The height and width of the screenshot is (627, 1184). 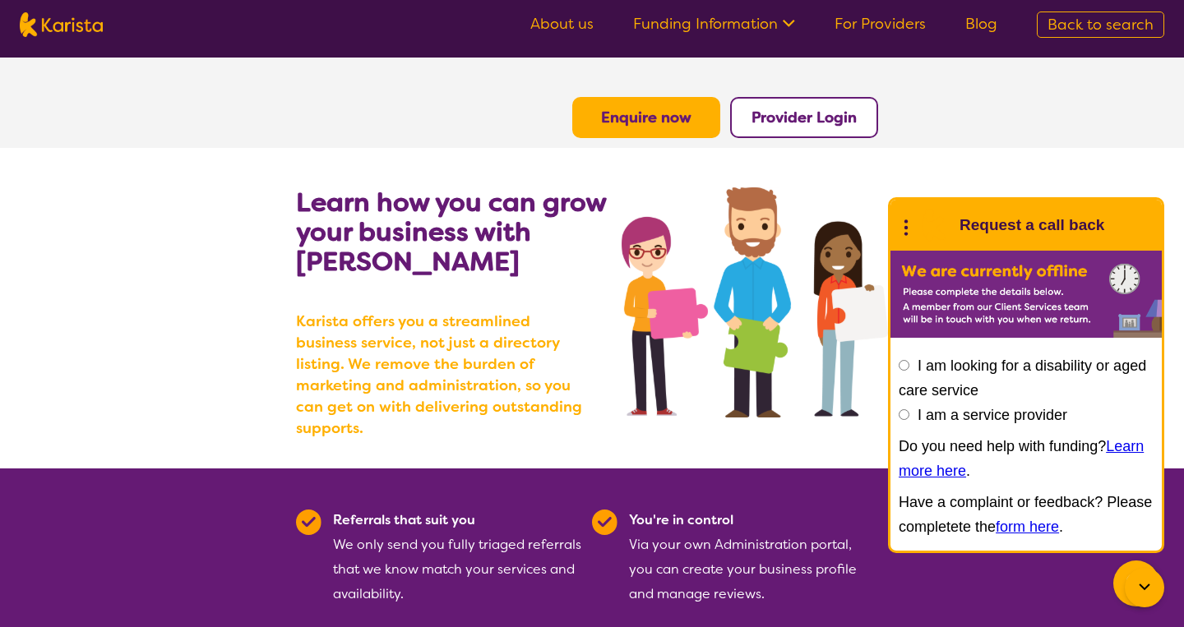 I want to click on p: Do you need help with funding? ., so click(x=1026, y=459).